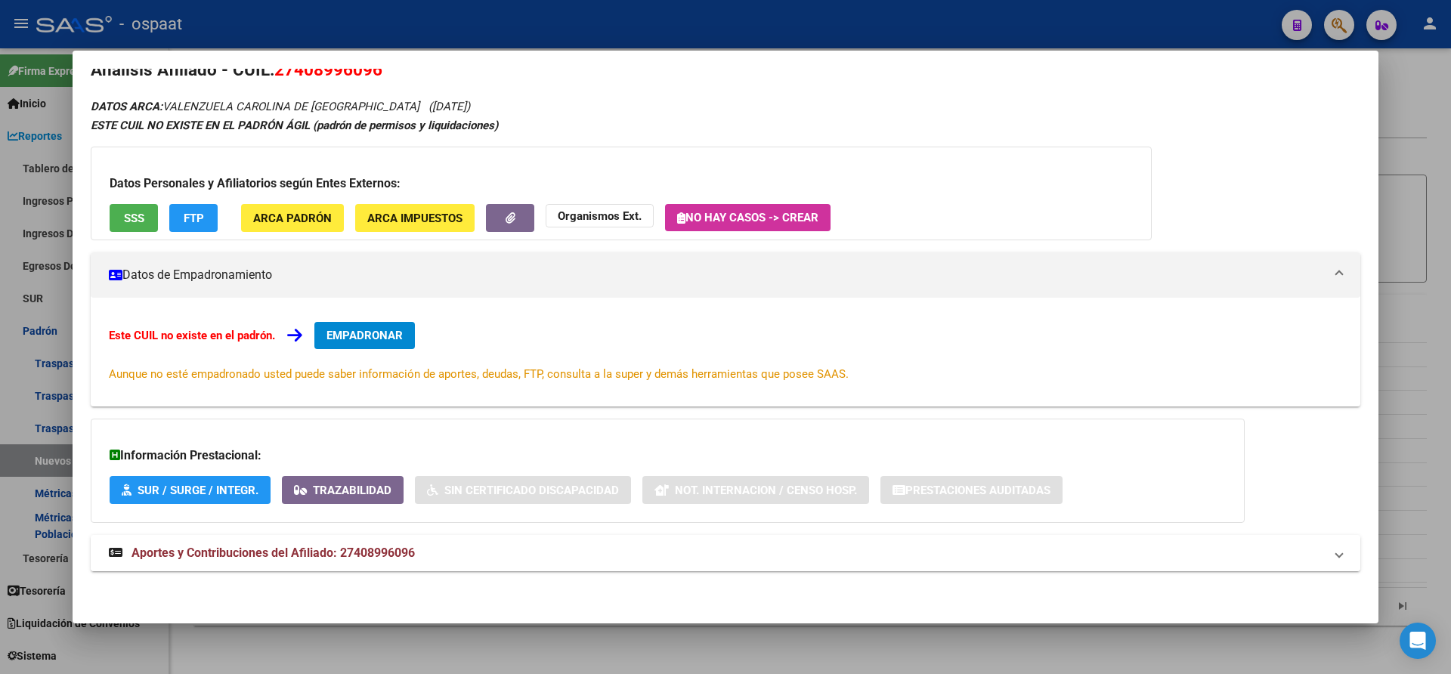  I want to click on div: Open Intercom Messenger, so click(1418, 641).